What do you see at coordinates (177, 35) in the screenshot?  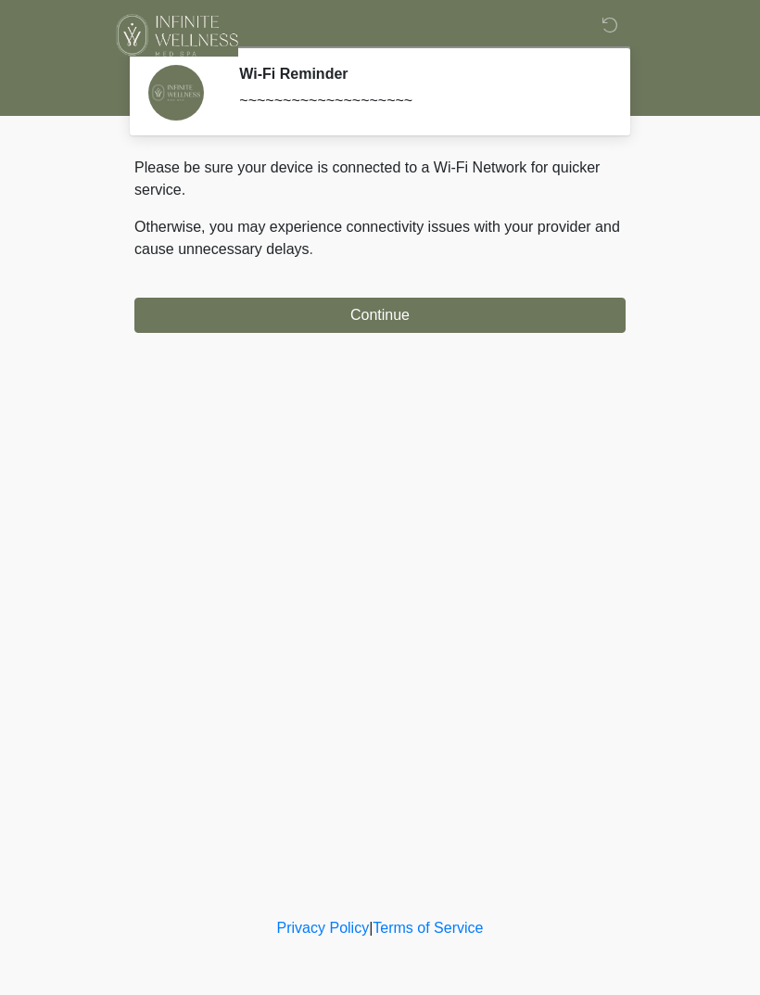 I see `img: Infinite Wellness Med Spa Logo` at bounding box center [177, 35].